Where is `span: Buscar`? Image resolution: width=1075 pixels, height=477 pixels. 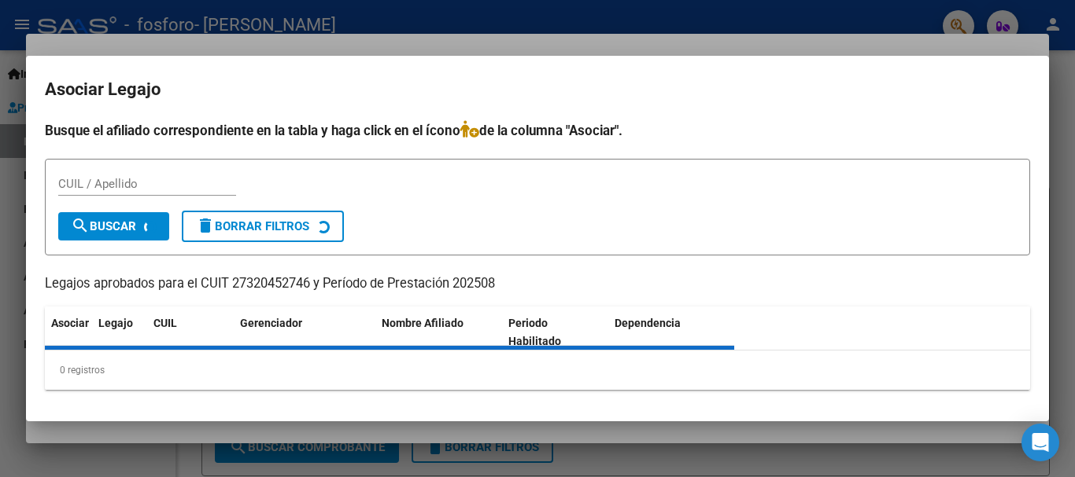
span: Buscar is located at coordinates (103, 227).